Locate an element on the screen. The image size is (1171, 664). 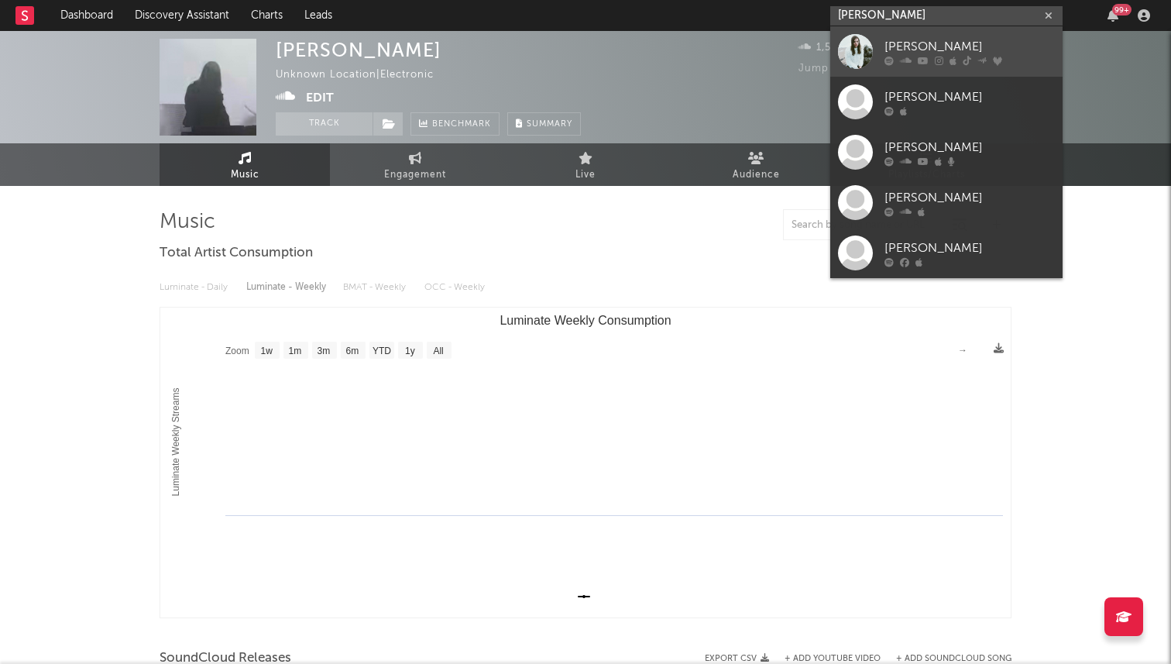
text: YTD is located at coordinates (382, 351).